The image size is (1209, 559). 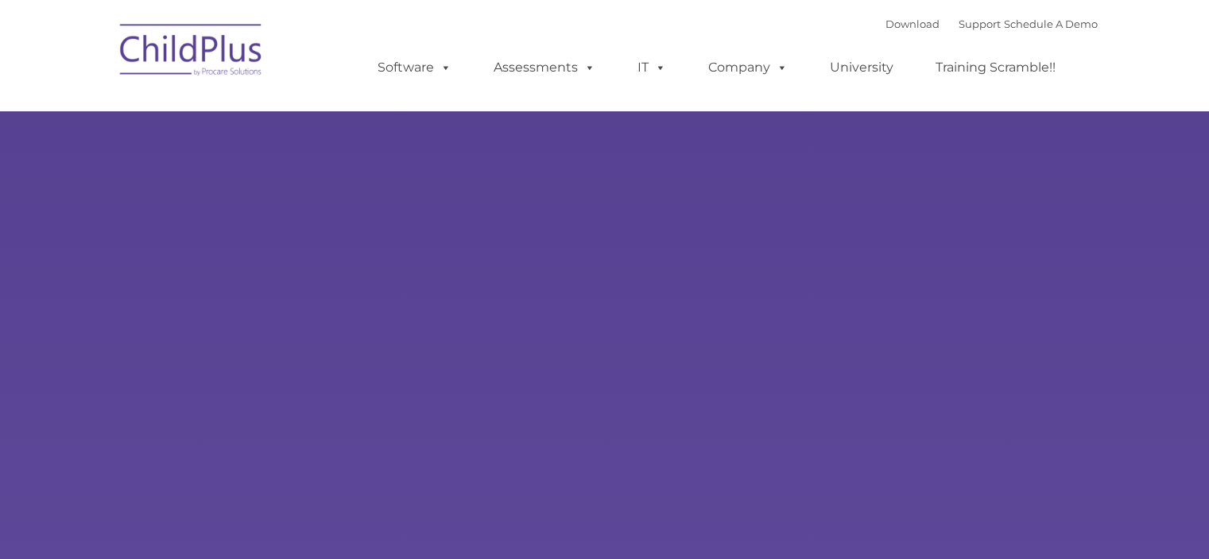 What do you see at coordinates (748, 68) in the screenshot?
I see `a: Company` at bounding box center [748, 68].